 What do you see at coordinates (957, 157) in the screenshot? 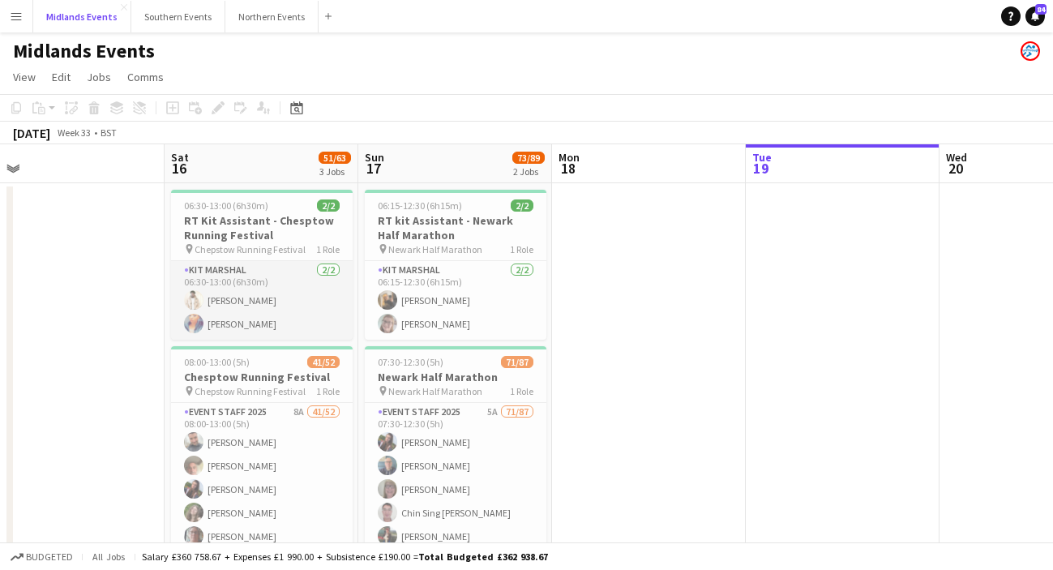
I see `span: Wed` at bounding box center [957, 157].